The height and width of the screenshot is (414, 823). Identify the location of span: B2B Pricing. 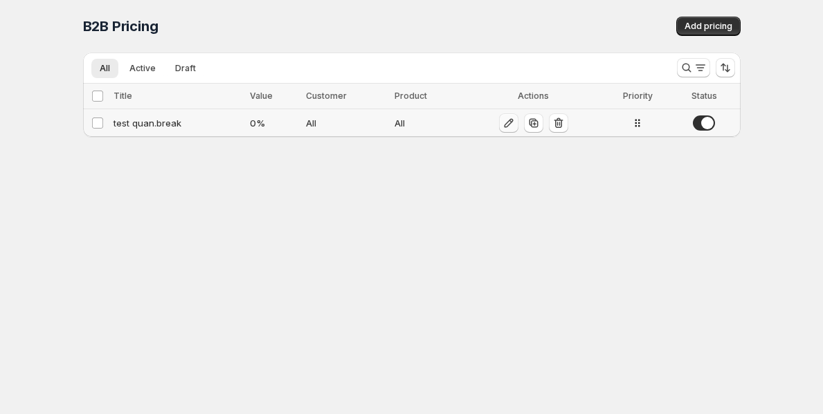
(120, 26).